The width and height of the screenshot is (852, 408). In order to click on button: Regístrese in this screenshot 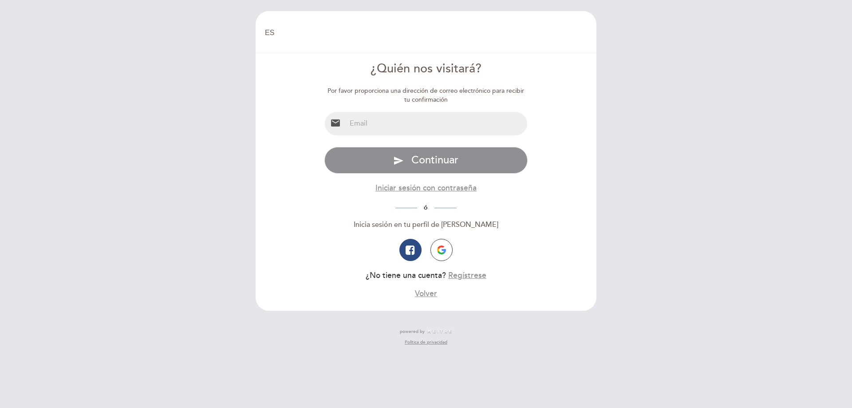, I will do `click(467, 275)`.